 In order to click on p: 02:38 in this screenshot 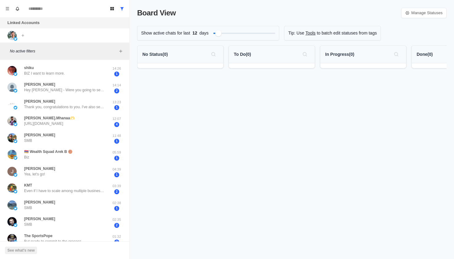, I will do `click(117, 203)`.